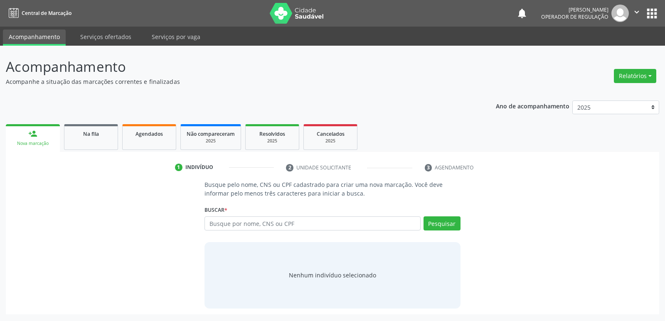 The width and height of the screenshot is (665, 321). What do you see at coordinates (199, 168) in the screenshot?
I see `div: Indivíduo` at bounding box center [199, 168].